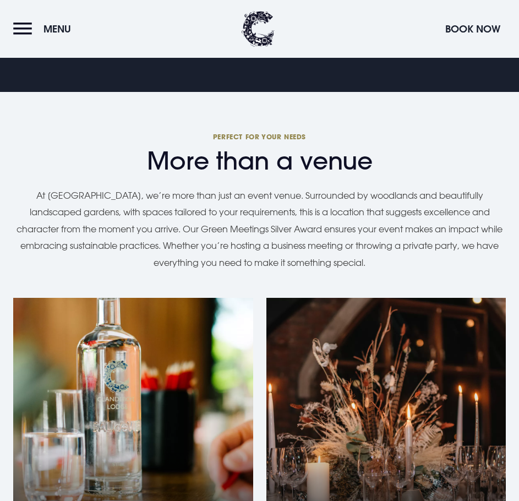 The image size is (519, 501). I want to click on button: Book Now, so click(473, 29).